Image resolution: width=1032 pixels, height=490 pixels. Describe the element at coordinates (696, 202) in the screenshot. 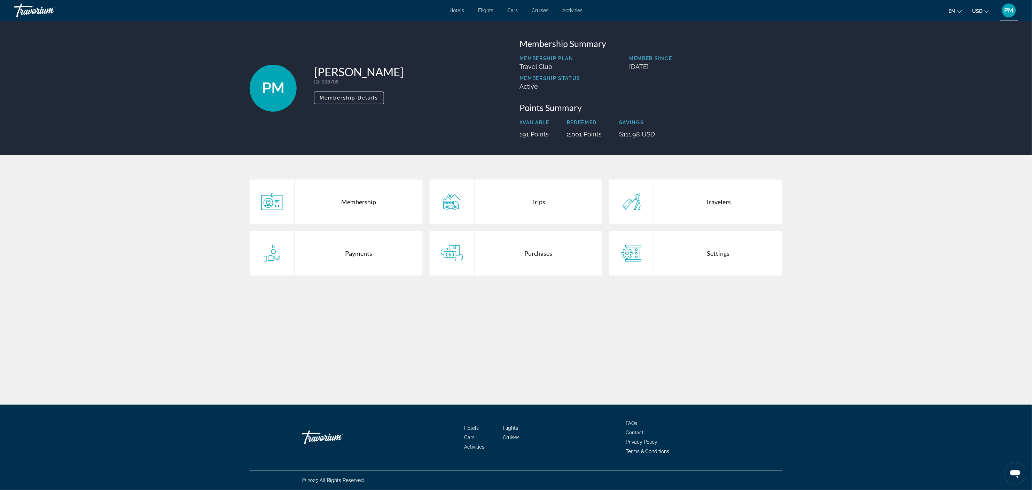

I see `a: Travelers` at that location.